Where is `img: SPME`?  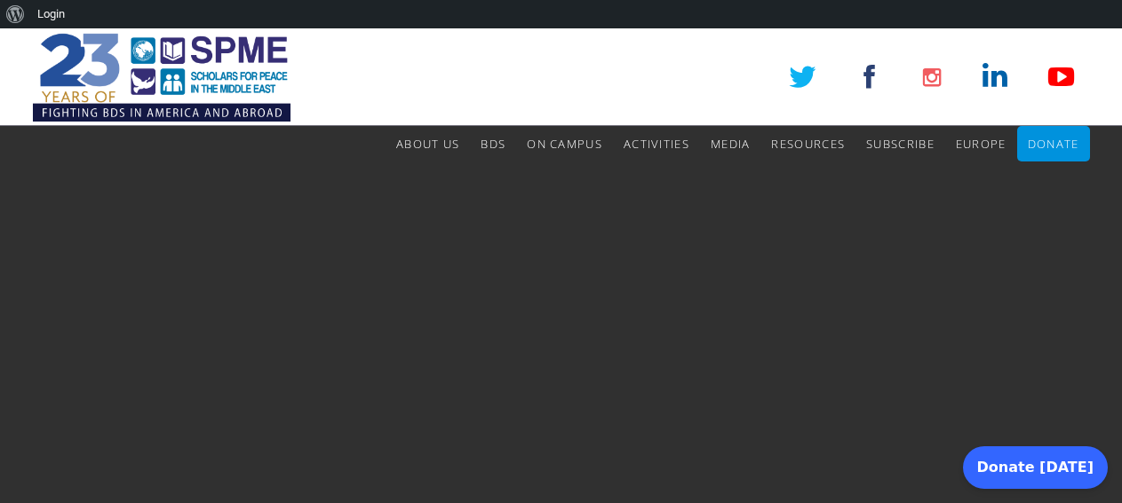
img: SPME is located at coordinates (162, 77).